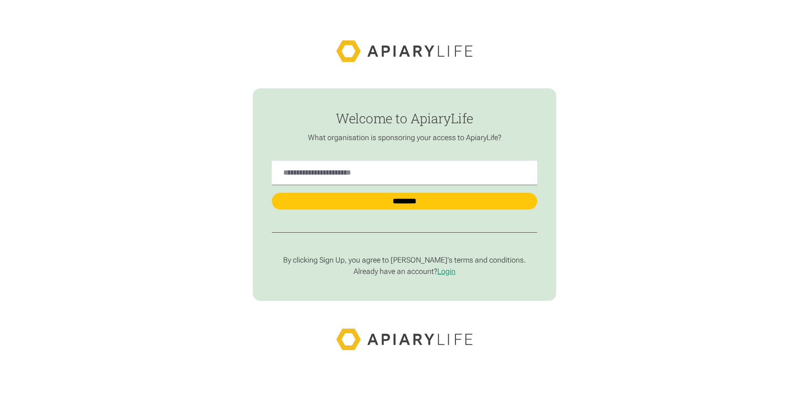  What do you see at coordinates (404, 138) in the screenshot?
I see `p: What organisation is sponsoring your access to ApiaryLife?` at bounding box center [404, 138].